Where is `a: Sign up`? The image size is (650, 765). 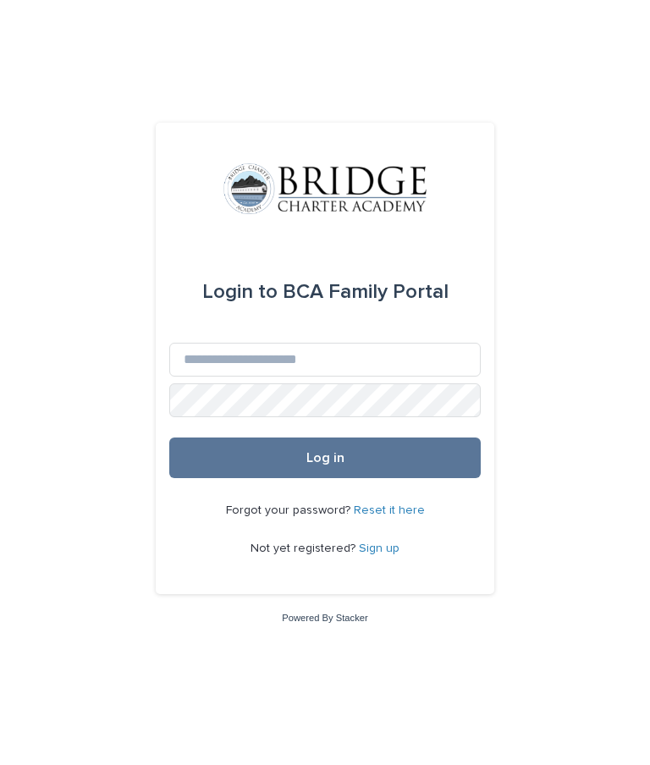
a: Sign up is located at coordinates (379, 548).